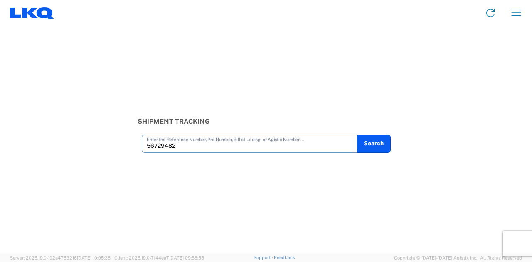 The image size is (532, 262). Describe the element at coordinates (373, 144) in the screenshot. I see `button: Search` at that location.